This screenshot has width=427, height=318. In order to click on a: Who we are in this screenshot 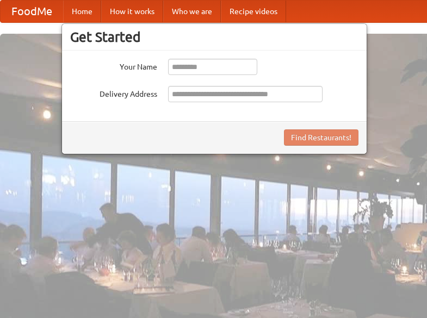, I will do `click(192, 11)`.